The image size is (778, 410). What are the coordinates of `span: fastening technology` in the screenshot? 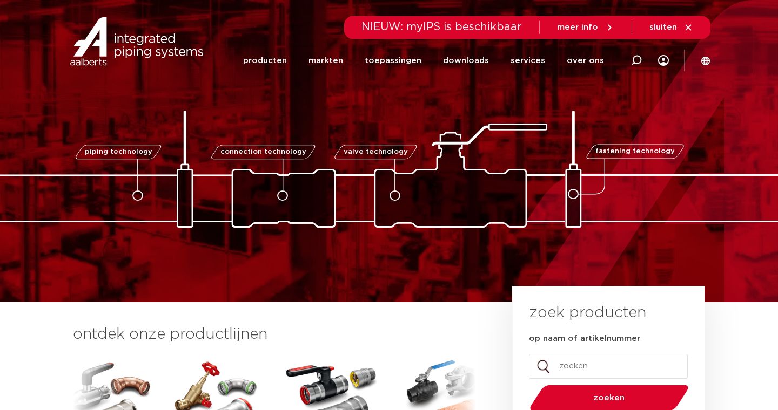 It's located at (634, 152).